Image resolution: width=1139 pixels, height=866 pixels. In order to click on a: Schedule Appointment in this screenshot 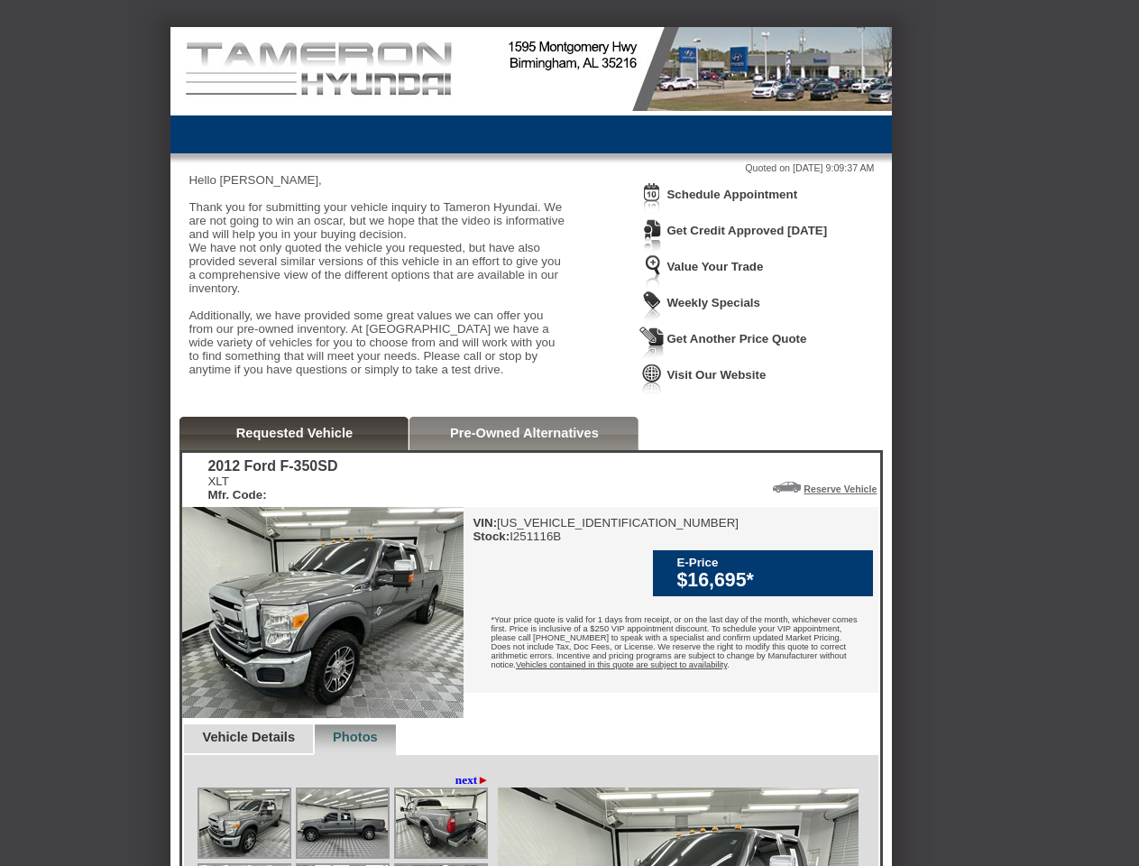, I will do `click(731, 194)`.